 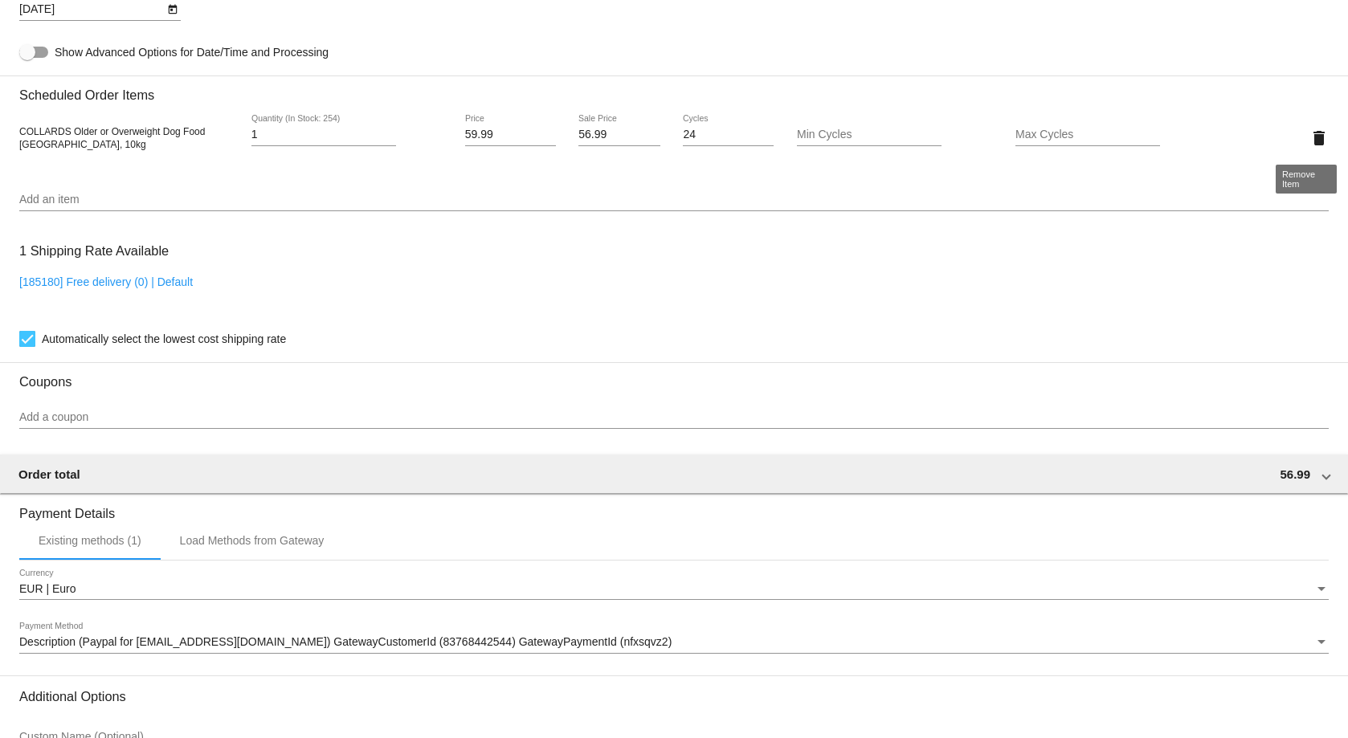 I want to click on h3: Payment Details, so click(x=674, y=508).